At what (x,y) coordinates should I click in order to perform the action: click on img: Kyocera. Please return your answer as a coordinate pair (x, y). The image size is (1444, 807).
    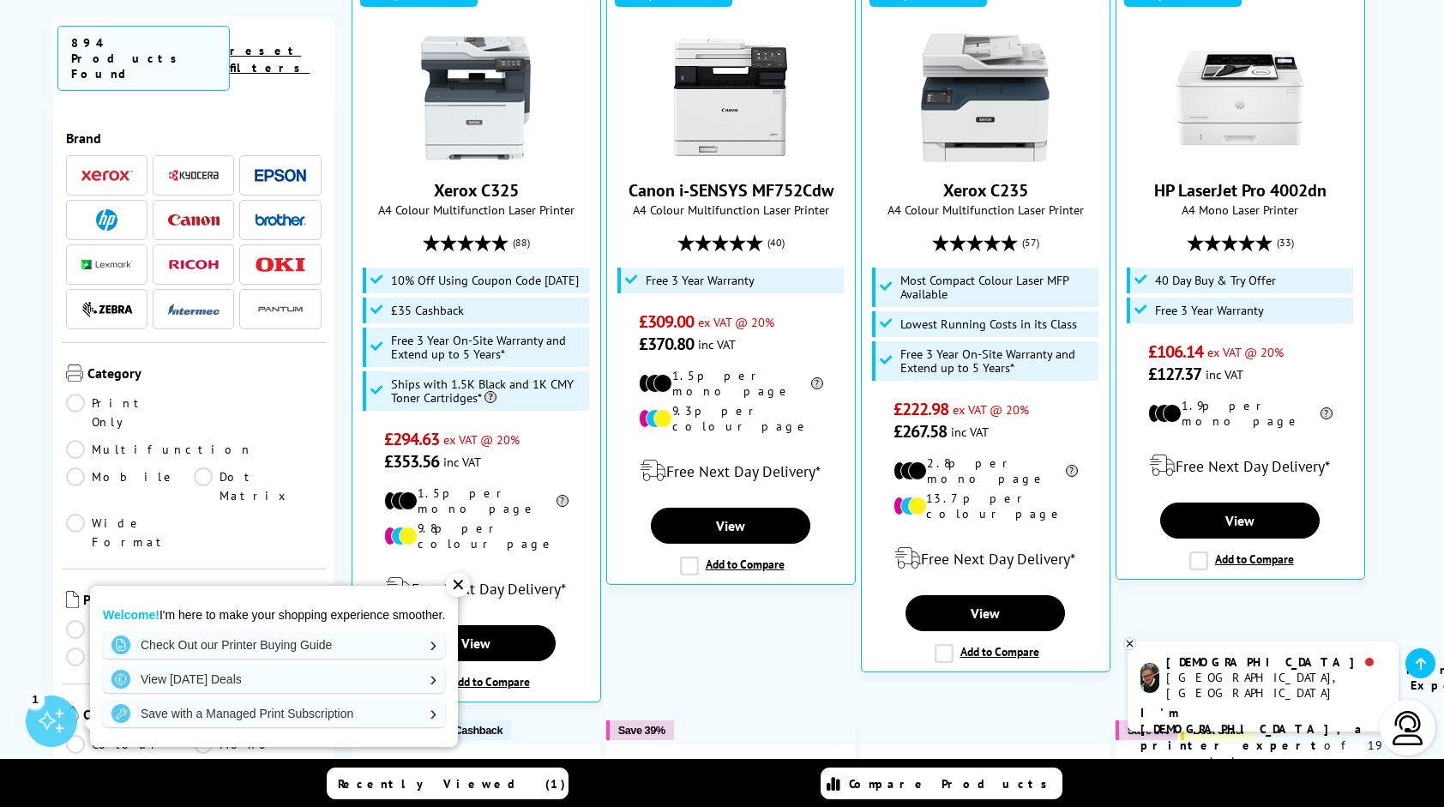
    Looking at the image, I should click on (194, 175).